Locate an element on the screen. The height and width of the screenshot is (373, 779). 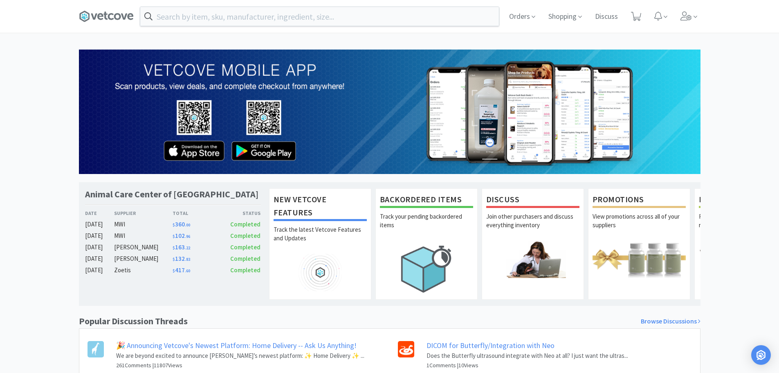
h6: 261 Comments | 11807 Views is located at coordinates (240, 365).